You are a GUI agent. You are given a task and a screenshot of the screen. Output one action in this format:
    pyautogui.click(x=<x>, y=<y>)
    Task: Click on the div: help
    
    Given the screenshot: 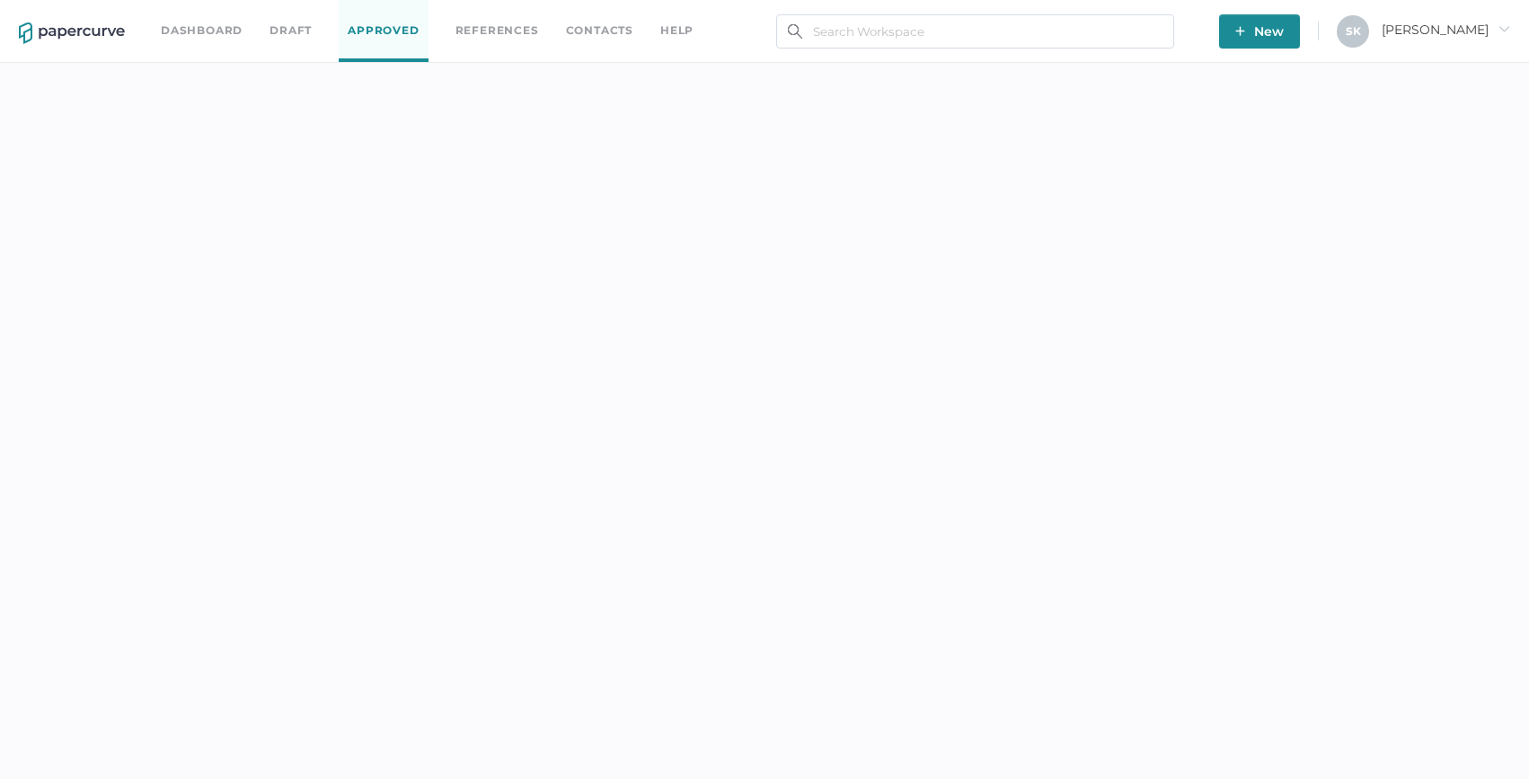 What is the action you would take?
    pyautogui.click(x=677, y=31)
    